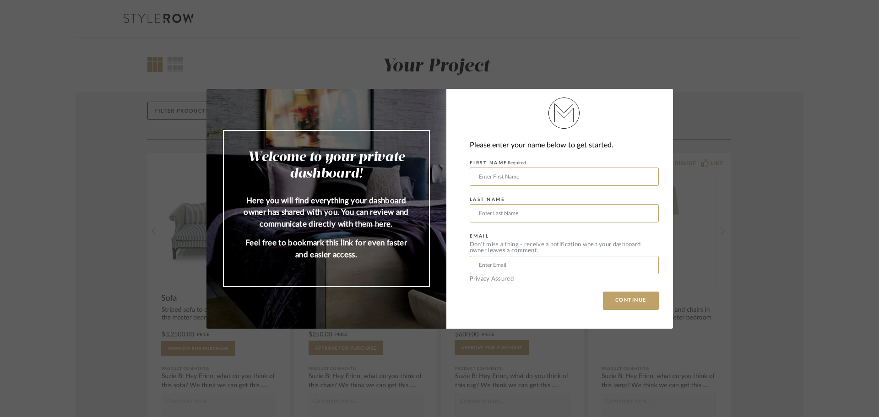 The width and height of the screenshot is (879, 417). Describe the element at coordinates (564, 279) in the screenshot. I see `div: Privacy Assured` at that location.